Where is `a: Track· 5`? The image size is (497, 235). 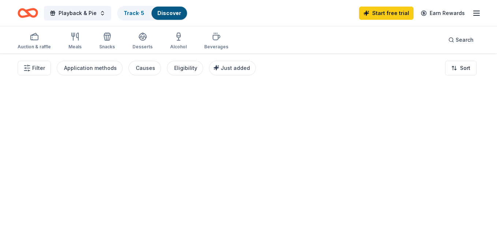
a: Track· 5 is located at coordinates (134, 13).